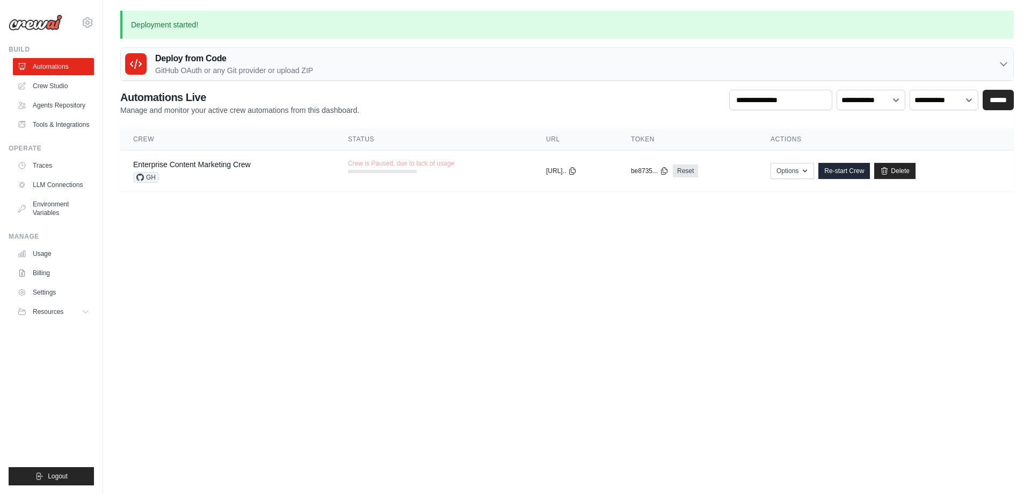  Describe the element at coordinates (53, 208) in the screenshot. I see `a: Environment Variables` at that location.